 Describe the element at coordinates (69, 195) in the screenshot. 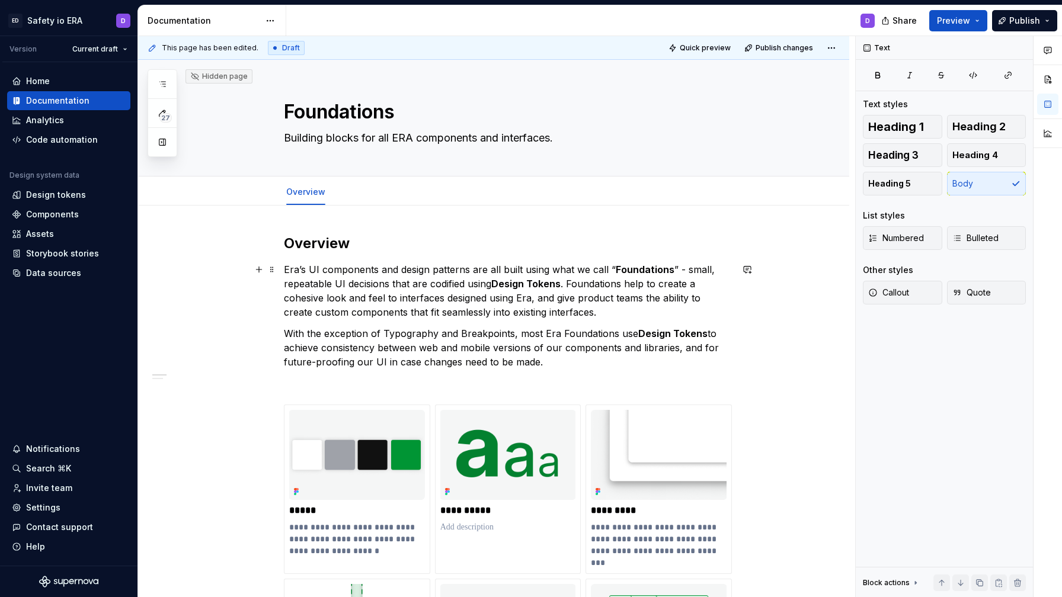

I see `a: Design tokens` at that location.